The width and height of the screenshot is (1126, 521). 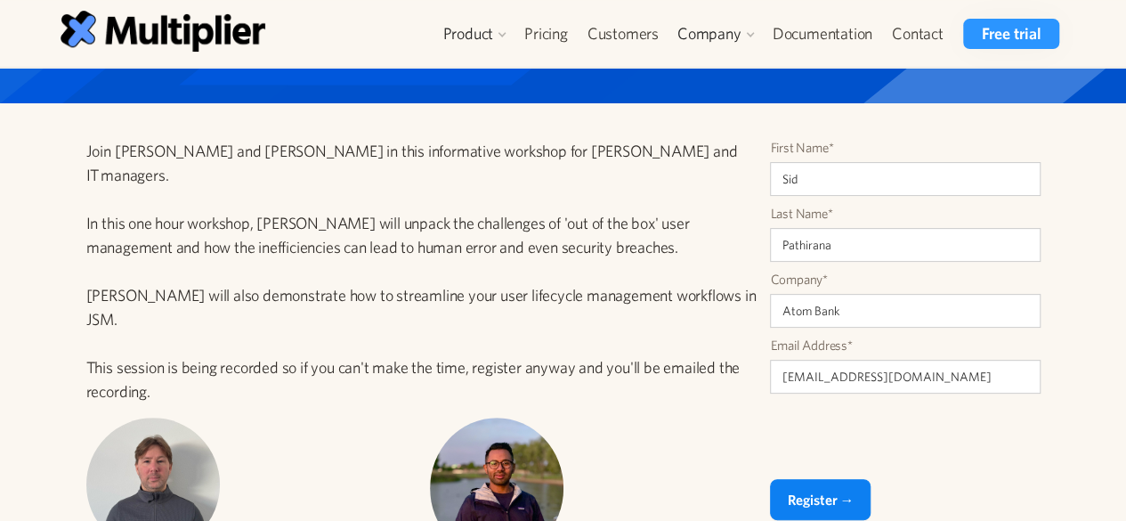 I want to click on a: Customers, so click(x=623, y=34).